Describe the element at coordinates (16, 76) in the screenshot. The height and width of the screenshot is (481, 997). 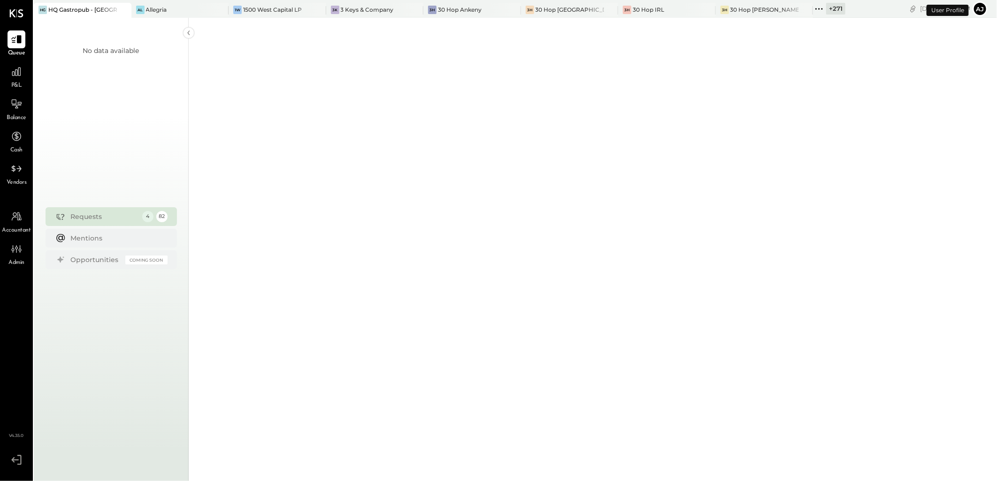
I see `a: P&L` at that location.